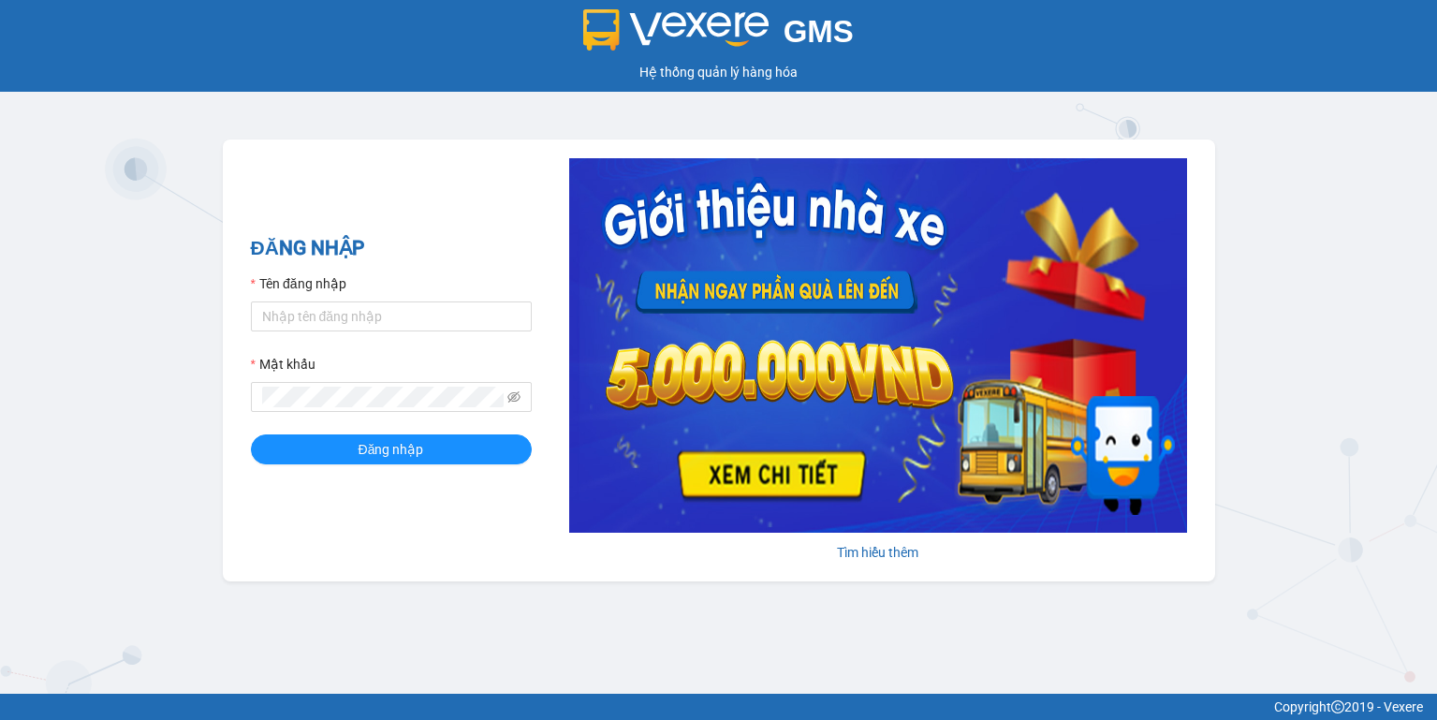  Describe the element at coordinates (391, 449) in the screenshot. I see `button: Đăng nhập` at that location.